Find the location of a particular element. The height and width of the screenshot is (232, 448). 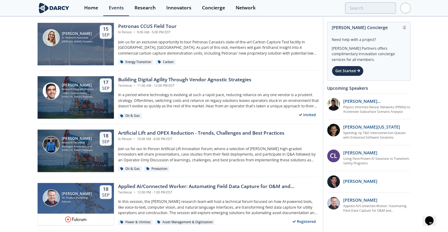

p: Join us for an exclusive opportunity to tour Petronas Canada’s state-of-the-art Carbon Capture Te... is located at coordinates (218, 48).